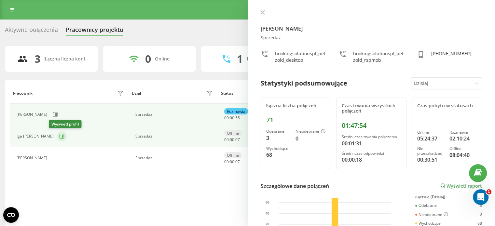 The image size is (495, 226). Describe the element at coordinates (489, 192) in the screenshot. I see `span: 1` at that location.